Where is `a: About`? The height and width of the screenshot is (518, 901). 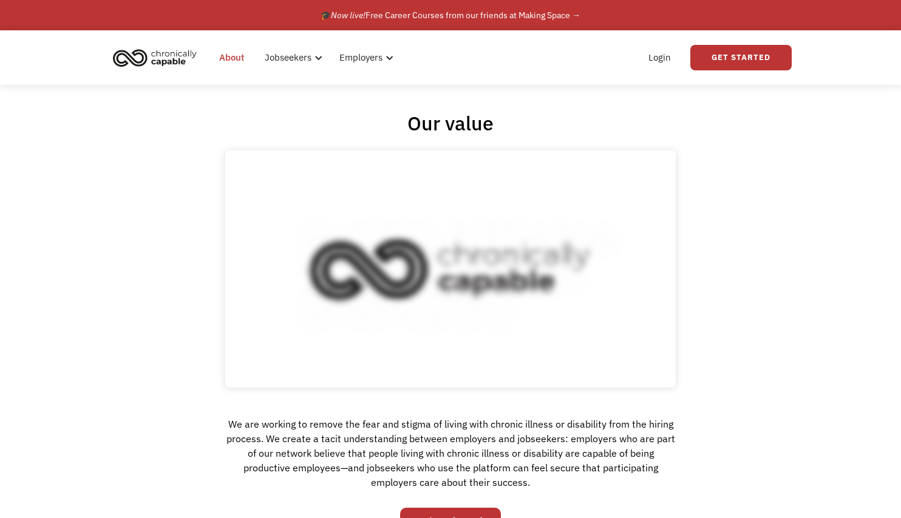 a: About is located at coordinates (231, 58).